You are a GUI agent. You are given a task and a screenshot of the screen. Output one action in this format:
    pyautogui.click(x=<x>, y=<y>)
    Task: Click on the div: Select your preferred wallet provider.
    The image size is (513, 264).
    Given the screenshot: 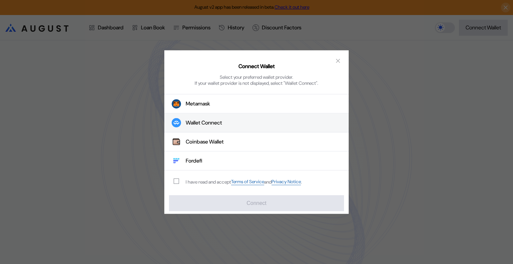 What is the action you would take?
    pyautogui.click(x=256, y=77)
    